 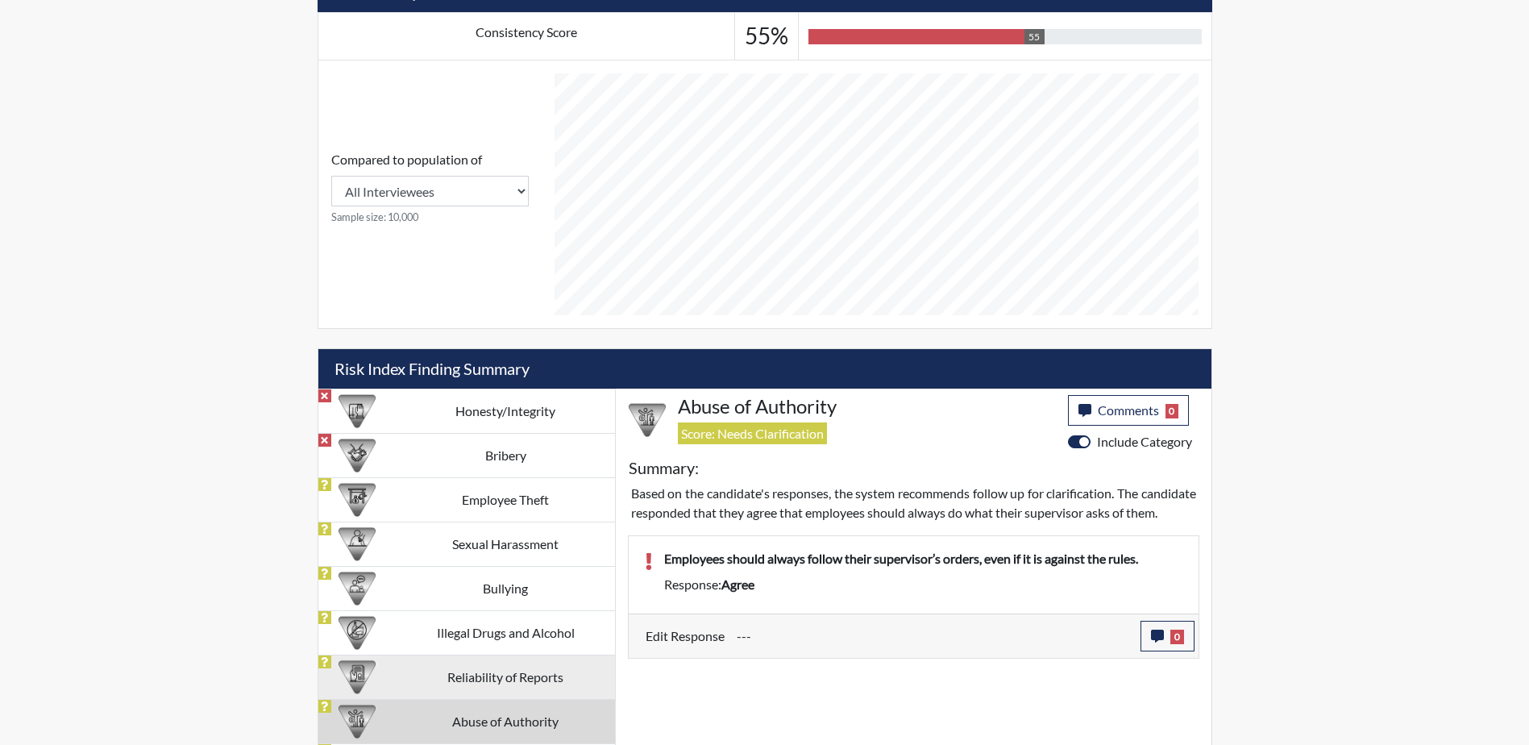 I want to click on img: CATEGORY%20ICON-12.0f6f1024.png, so click(x=357, y=633).